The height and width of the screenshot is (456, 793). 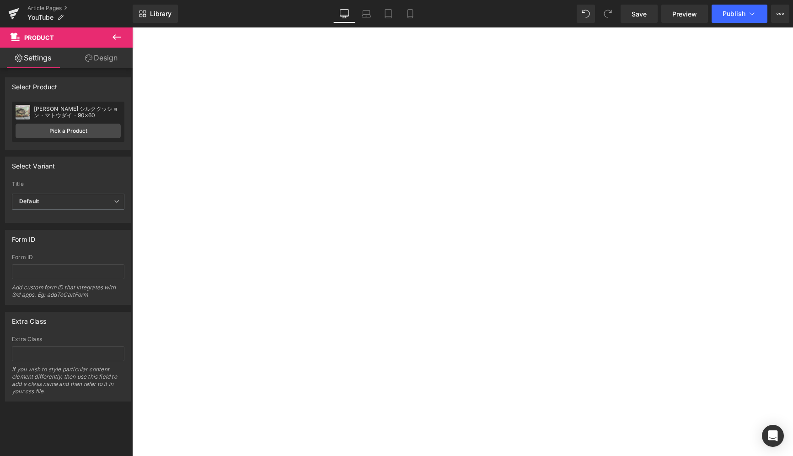 I want to click on img: pImage, so click(x=23, y=112).